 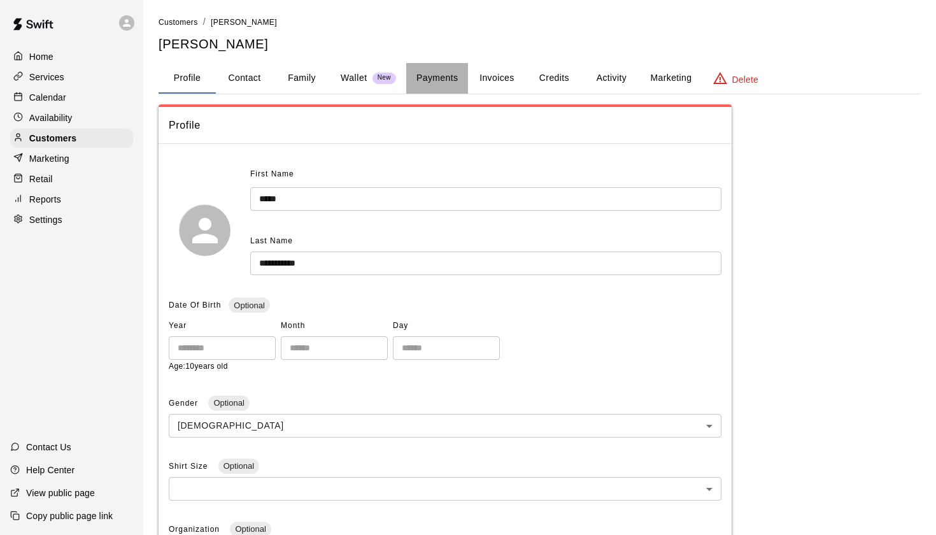 What do you see at coordinates (185, 403) in the screenshot?
I see `span: Gender` at bounding box center [185, 403].